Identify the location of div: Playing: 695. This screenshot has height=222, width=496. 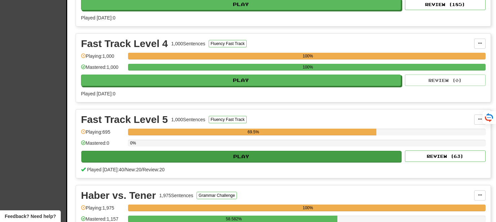
(103, 134).